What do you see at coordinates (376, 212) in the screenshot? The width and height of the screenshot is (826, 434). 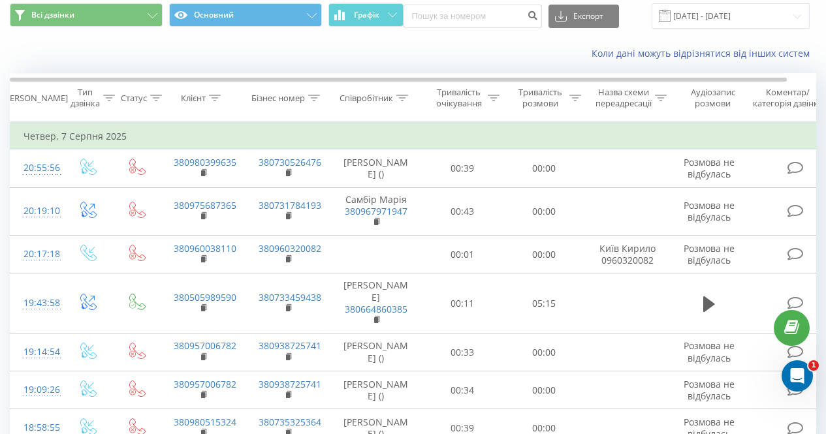 I see `td: Самбір Марія` at bounding box center [376, 212].